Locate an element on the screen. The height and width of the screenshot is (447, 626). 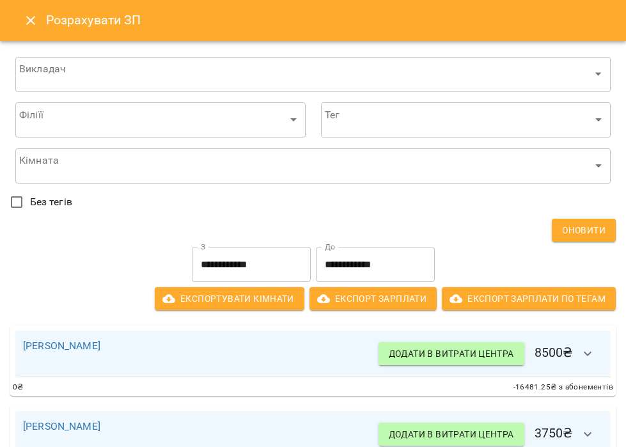
span: 0 ₴ is located at coordinates (18, 388).